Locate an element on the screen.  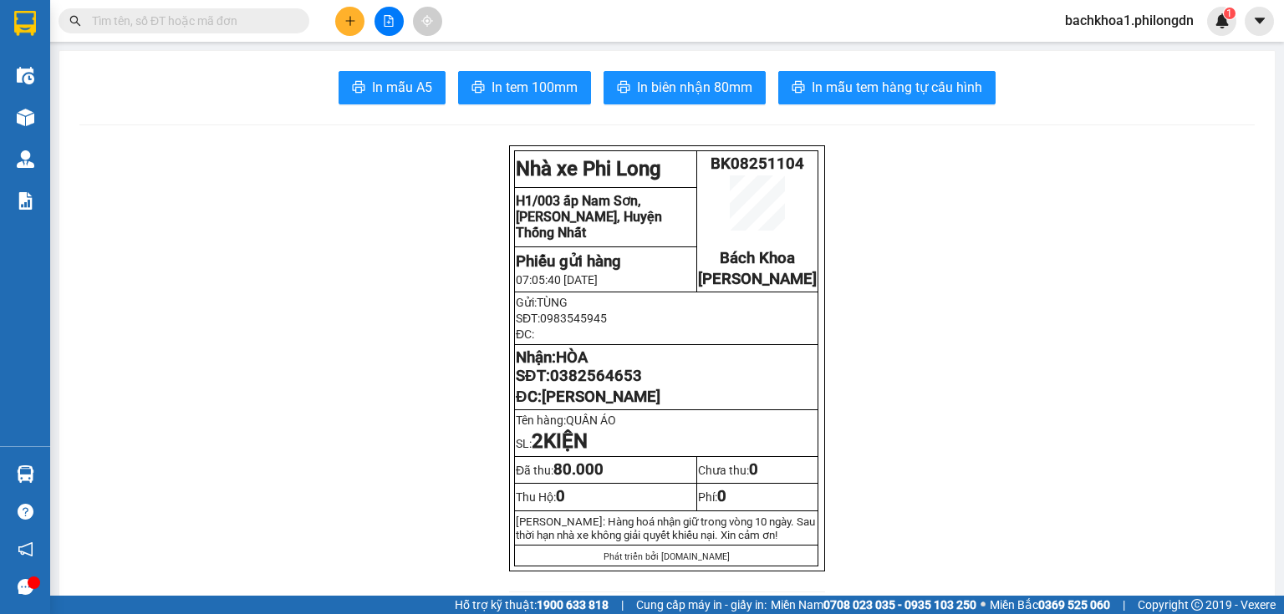
span: file-add is located at coordinates (389, 21).